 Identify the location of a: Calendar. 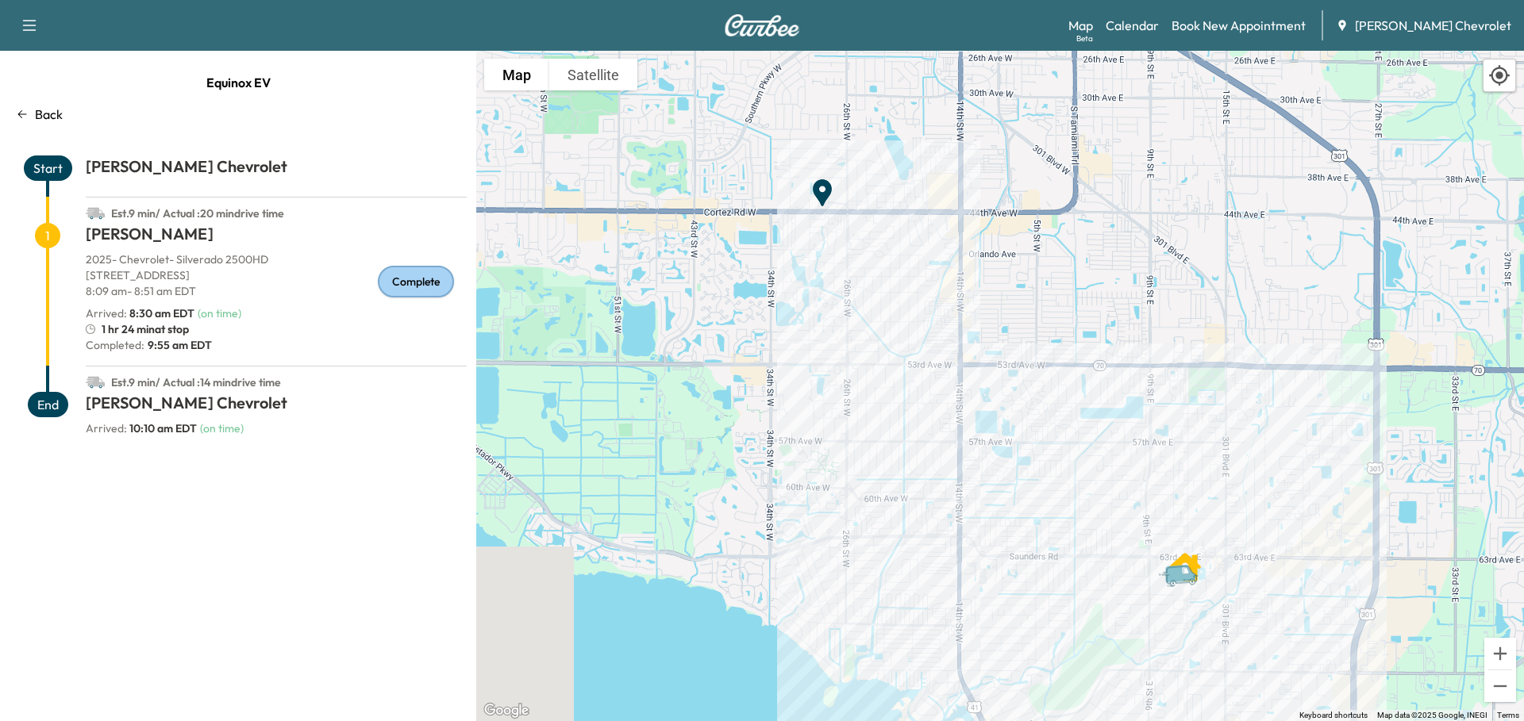
(1132, 25).